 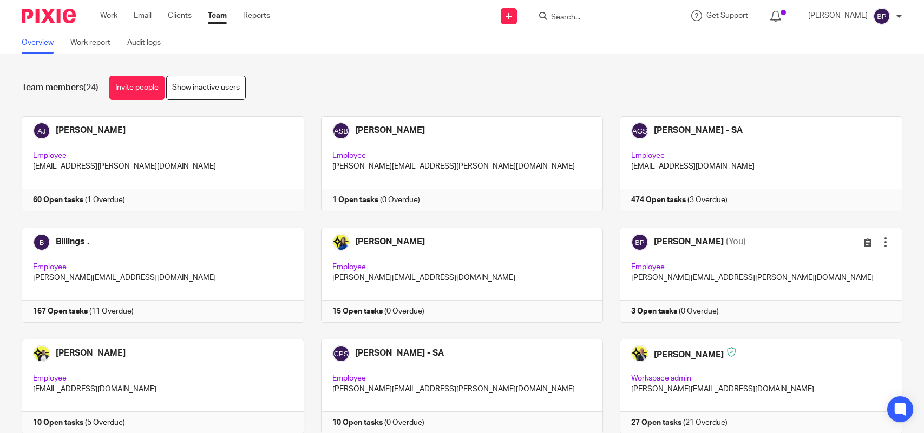 I want to click on a: Audit logs, so click(x=148, y=43).